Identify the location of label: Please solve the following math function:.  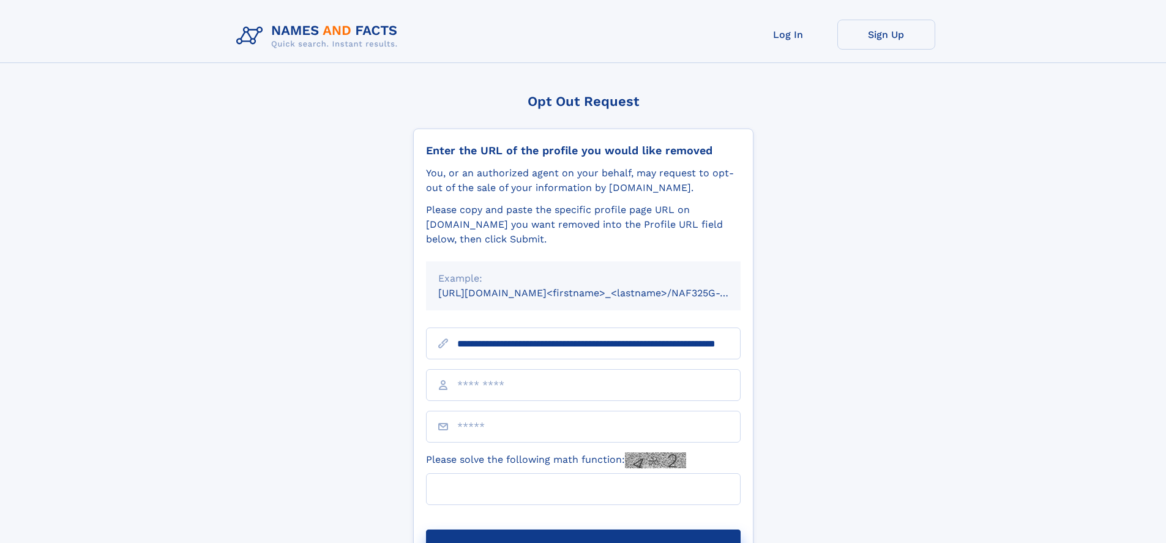
(556, 460).